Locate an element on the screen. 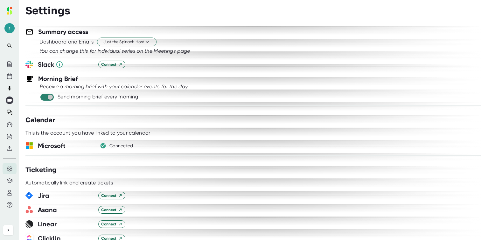  button: Upload is located at coordinates (10, 149).